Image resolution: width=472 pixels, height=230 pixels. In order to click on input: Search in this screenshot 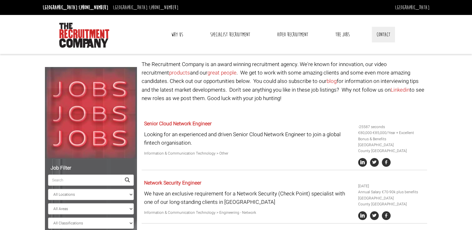, I will do `click(85, 180)`.